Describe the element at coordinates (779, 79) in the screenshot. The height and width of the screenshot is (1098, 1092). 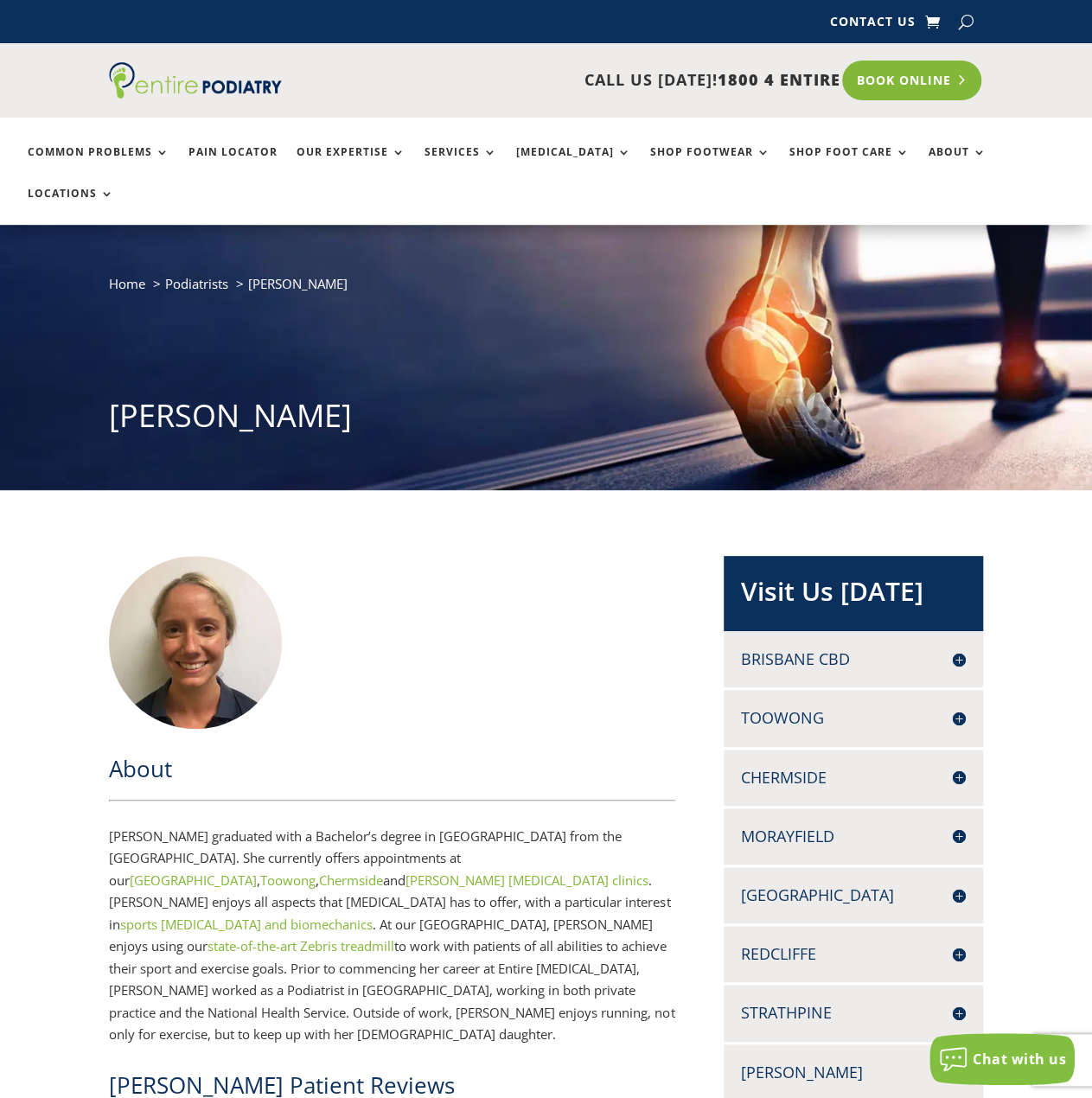
I see `span: 1800 4 ENTIRE` at that location.